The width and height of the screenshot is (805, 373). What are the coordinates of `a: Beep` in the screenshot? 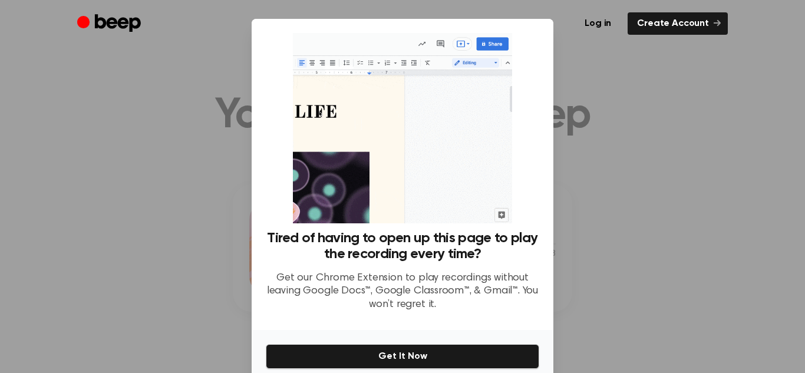 It's located at (110, 24).